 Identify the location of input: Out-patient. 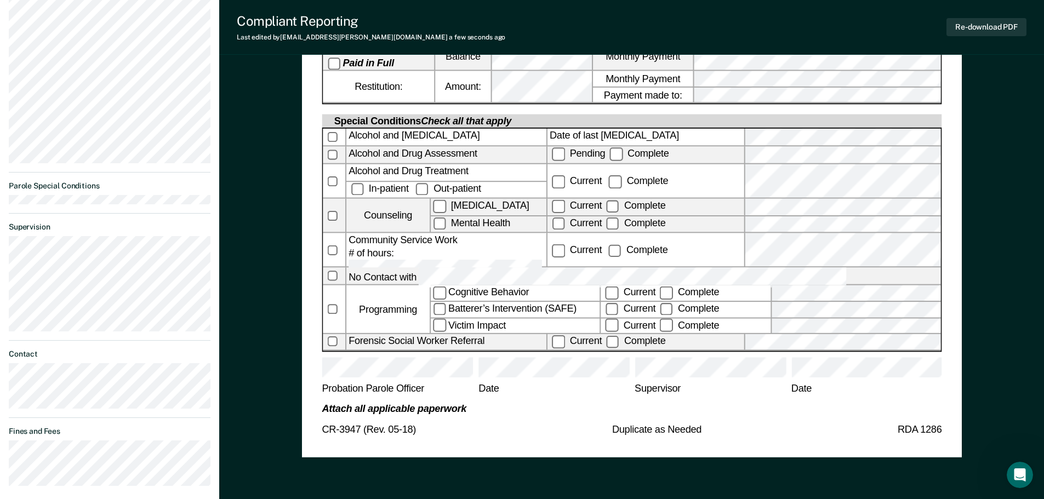
(422, 189).